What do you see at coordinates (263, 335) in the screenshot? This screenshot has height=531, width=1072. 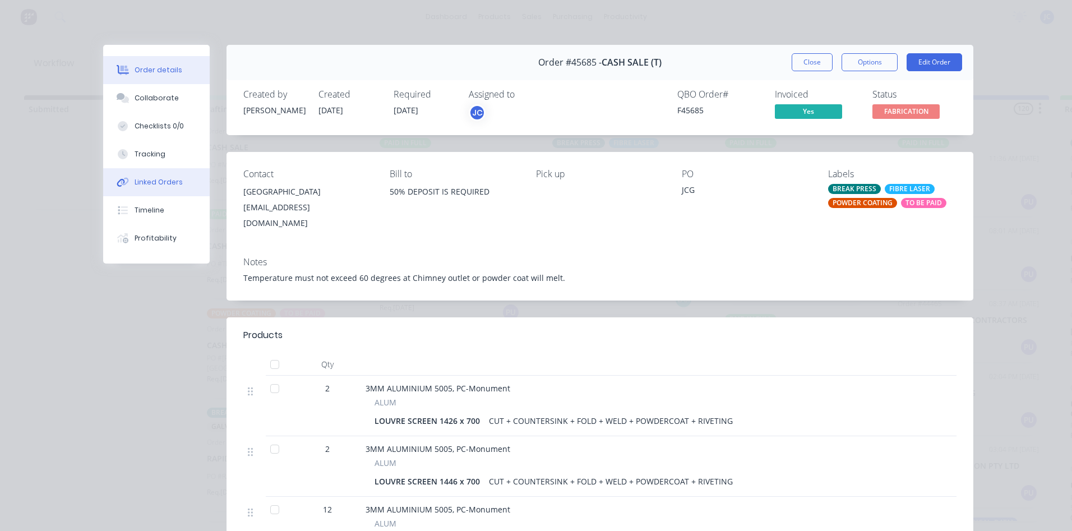 I see `div: Products` at bounding box center [263, 335].